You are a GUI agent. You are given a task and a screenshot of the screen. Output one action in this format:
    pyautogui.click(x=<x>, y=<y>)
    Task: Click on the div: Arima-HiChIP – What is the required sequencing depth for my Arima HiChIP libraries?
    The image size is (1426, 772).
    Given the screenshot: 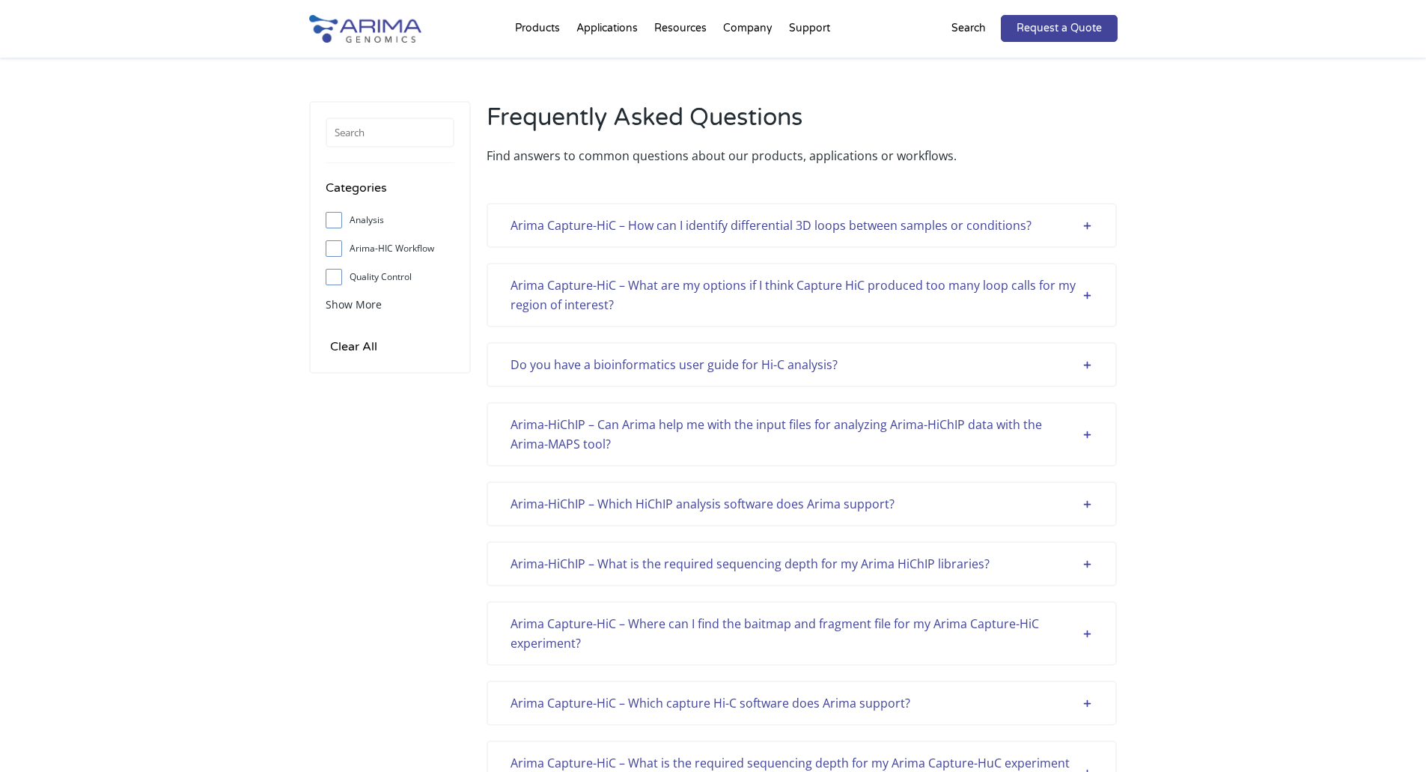 What is the action you would take?
    pyautogui.click(x=802, y=564)
    